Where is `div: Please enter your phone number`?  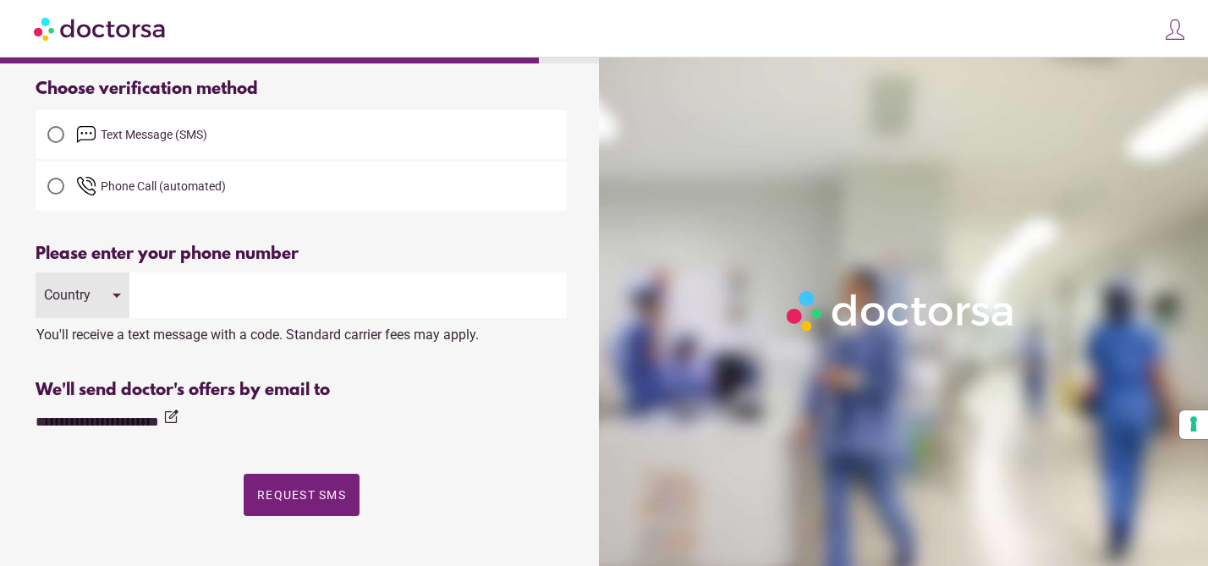
div: Please enter your phone number is located at coordinates (301, 254).